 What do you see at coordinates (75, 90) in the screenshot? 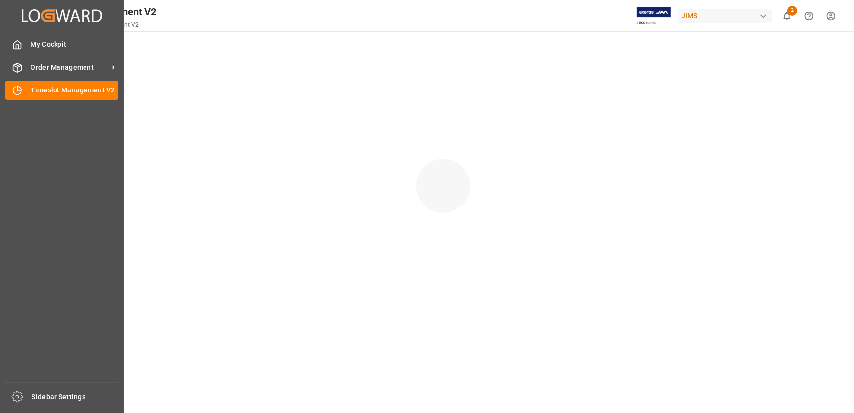
I see `span: Timeslot Management V2` at bounding box center [75, 90].